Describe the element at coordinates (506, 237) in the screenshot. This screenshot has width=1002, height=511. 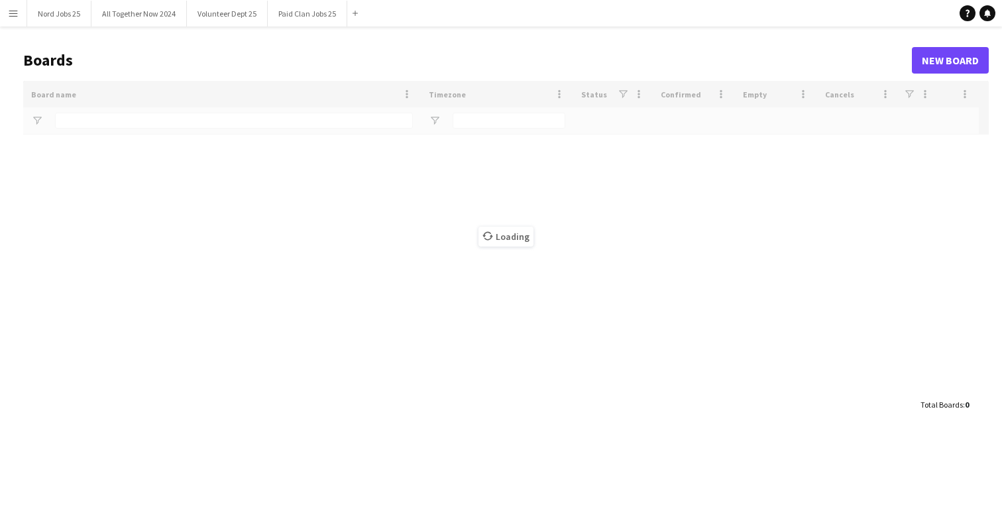
I see `span: Loading` at that location.